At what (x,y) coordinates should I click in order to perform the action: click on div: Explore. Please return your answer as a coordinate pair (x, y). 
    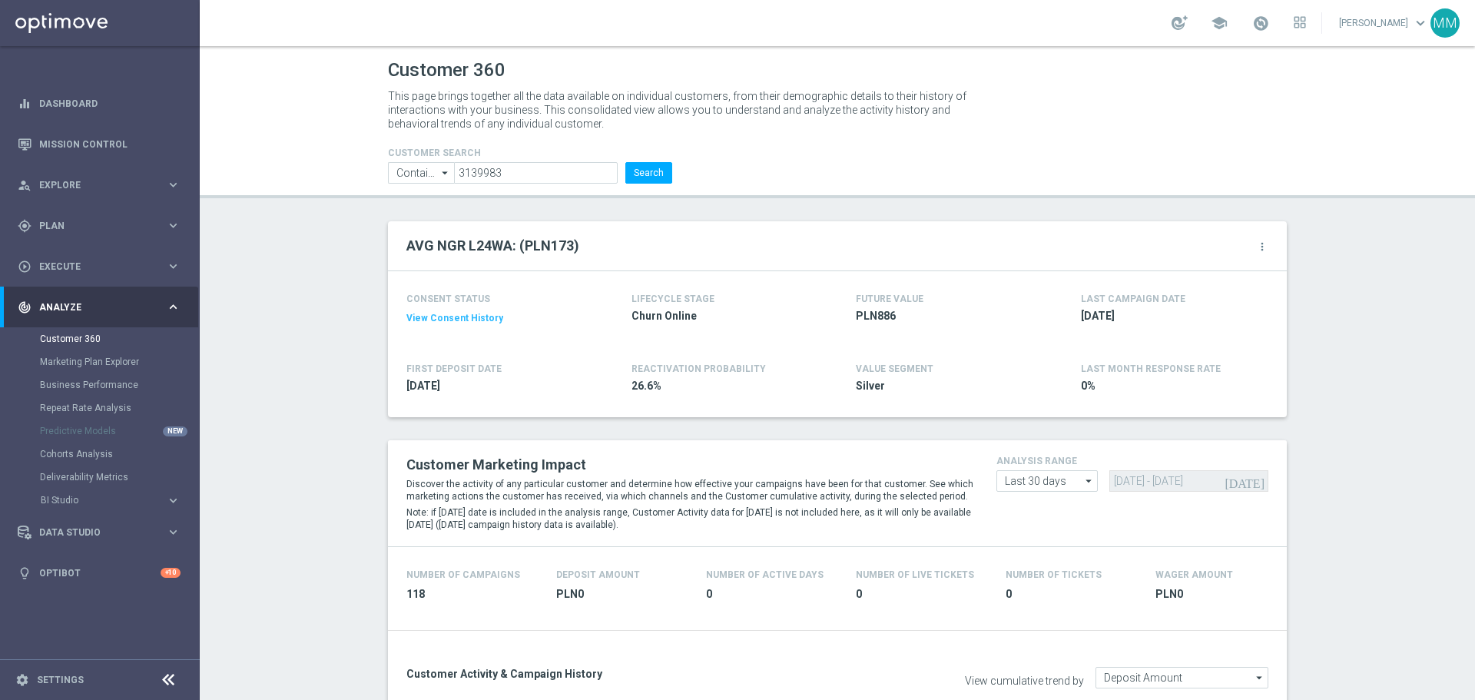
    Looking at the image, I should click on (91, 185).